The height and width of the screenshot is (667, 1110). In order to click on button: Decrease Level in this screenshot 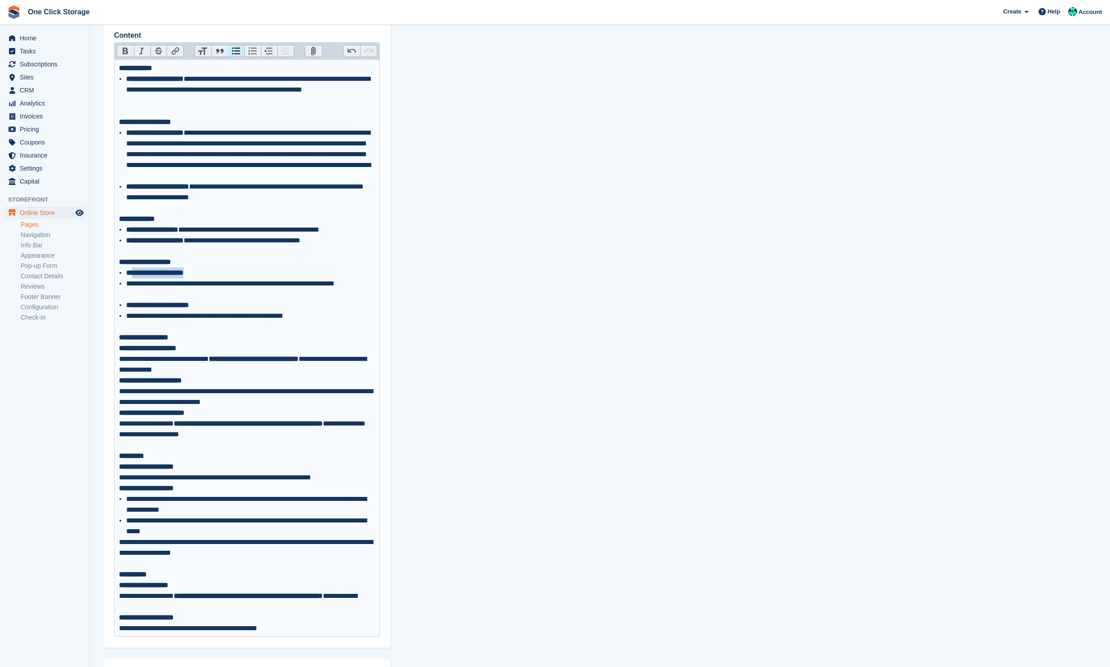, I will do `click(269, 51)`.